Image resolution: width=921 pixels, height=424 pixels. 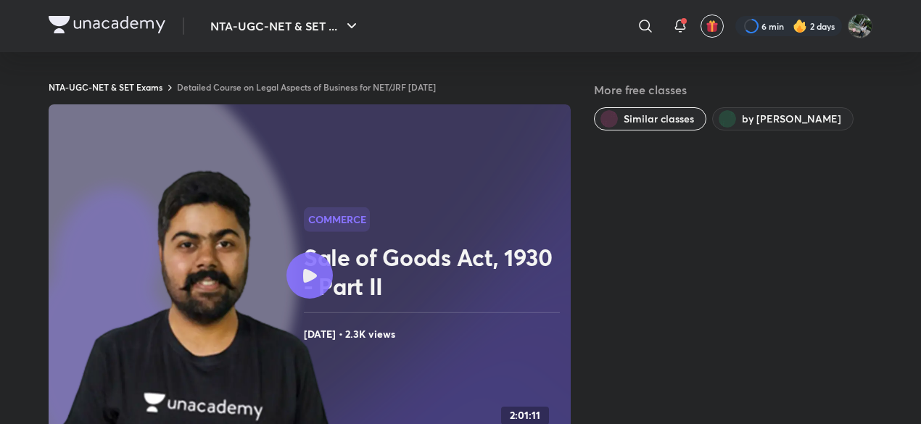 What do you see at coordinates (792, 119) in the screenshot?
I see `span: by Raghav Wadhwa` at bounding box center [792, 119].